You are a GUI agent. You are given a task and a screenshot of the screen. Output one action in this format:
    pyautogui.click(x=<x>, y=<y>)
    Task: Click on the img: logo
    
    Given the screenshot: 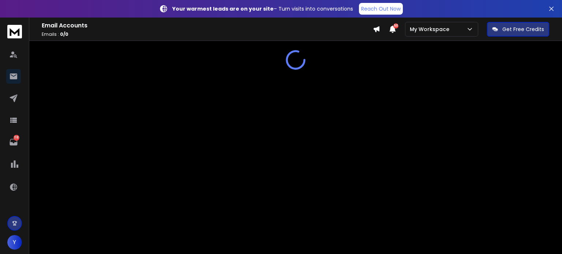 What is the action you would take?
    pyautogui.click(x=15, y=31)
    